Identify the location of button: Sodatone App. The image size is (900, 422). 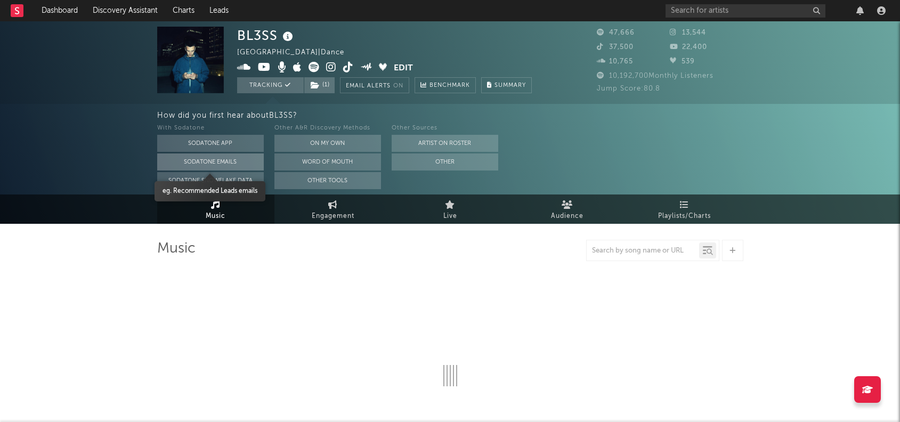
(211, 143).